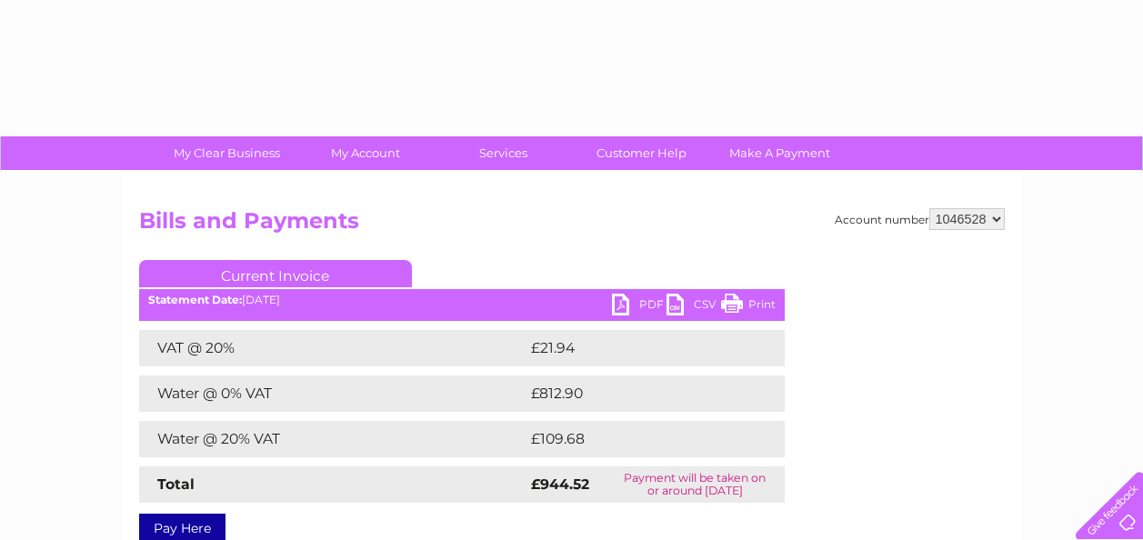 This screenshot has height=540, width=1143. I want to click on a: CSV, so click(694, 307).